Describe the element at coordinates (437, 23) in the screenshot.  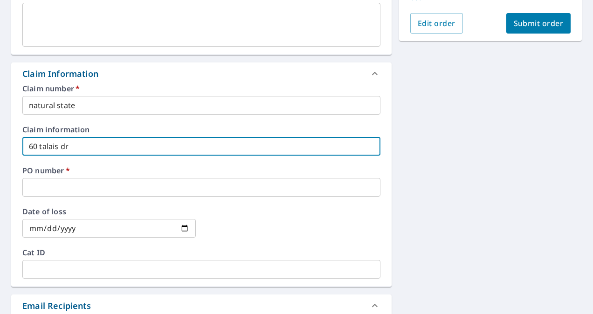
I see `span: Edit order` at that location.